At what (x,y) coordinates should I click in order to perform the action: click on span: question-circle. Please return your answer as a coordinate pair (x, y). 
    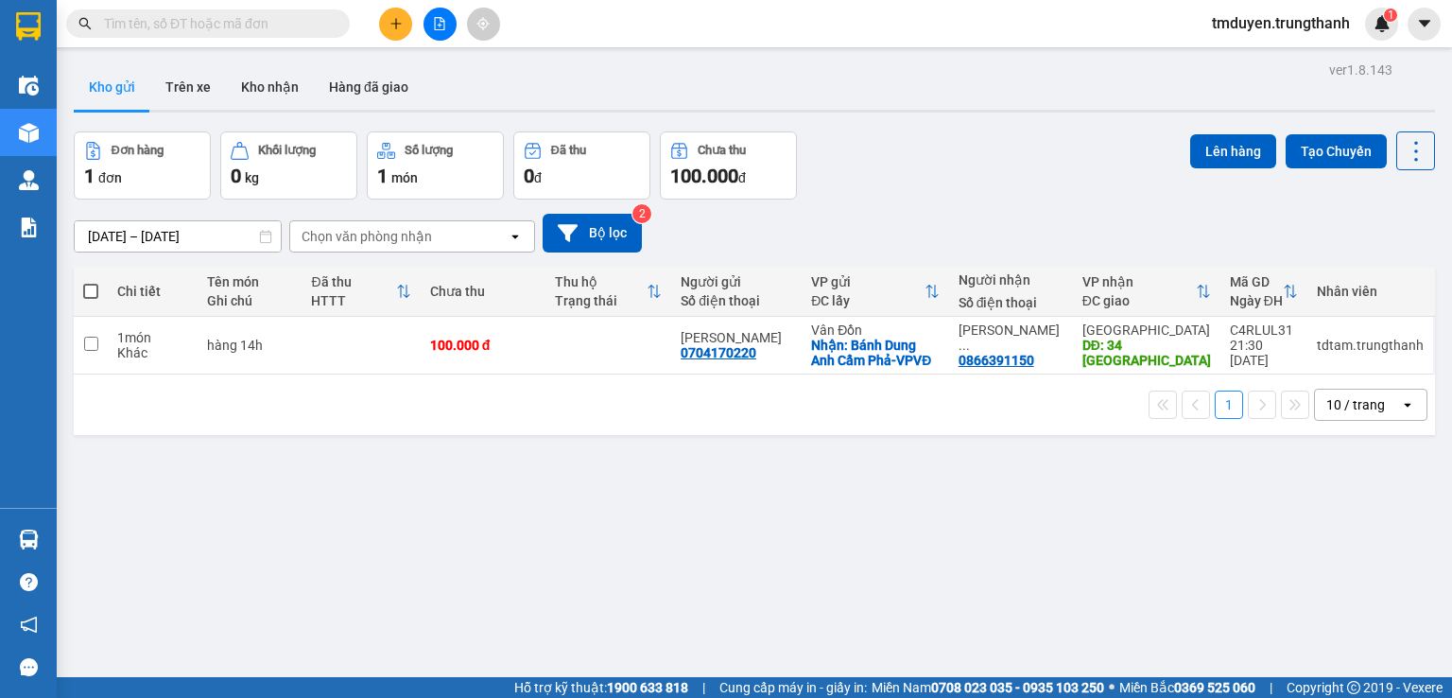
    Looking at the image, I should click on (28, 581).